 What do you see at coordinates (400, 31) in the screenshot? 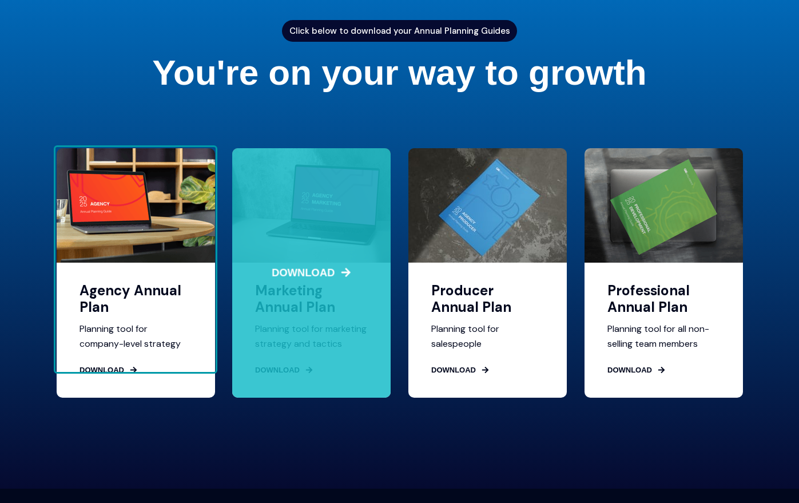
I see `span: Click below to download your Annual Planning Guides` at bounding box center [400, 31].